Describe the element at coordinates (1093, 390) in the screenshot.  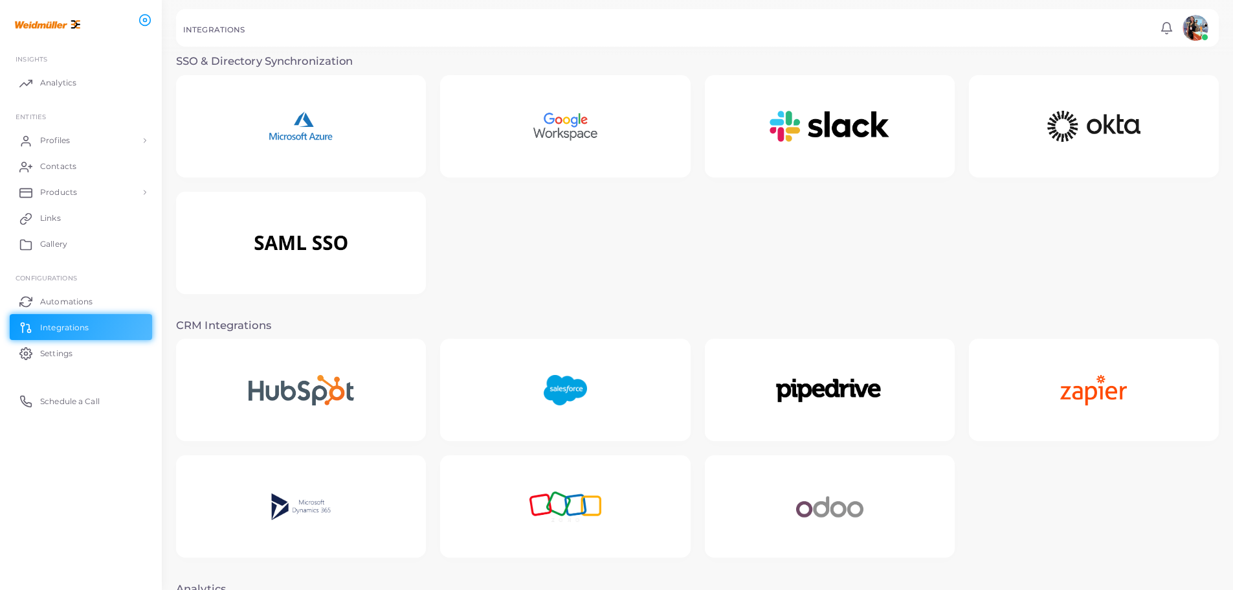
I see `img: Zapier` at that location.